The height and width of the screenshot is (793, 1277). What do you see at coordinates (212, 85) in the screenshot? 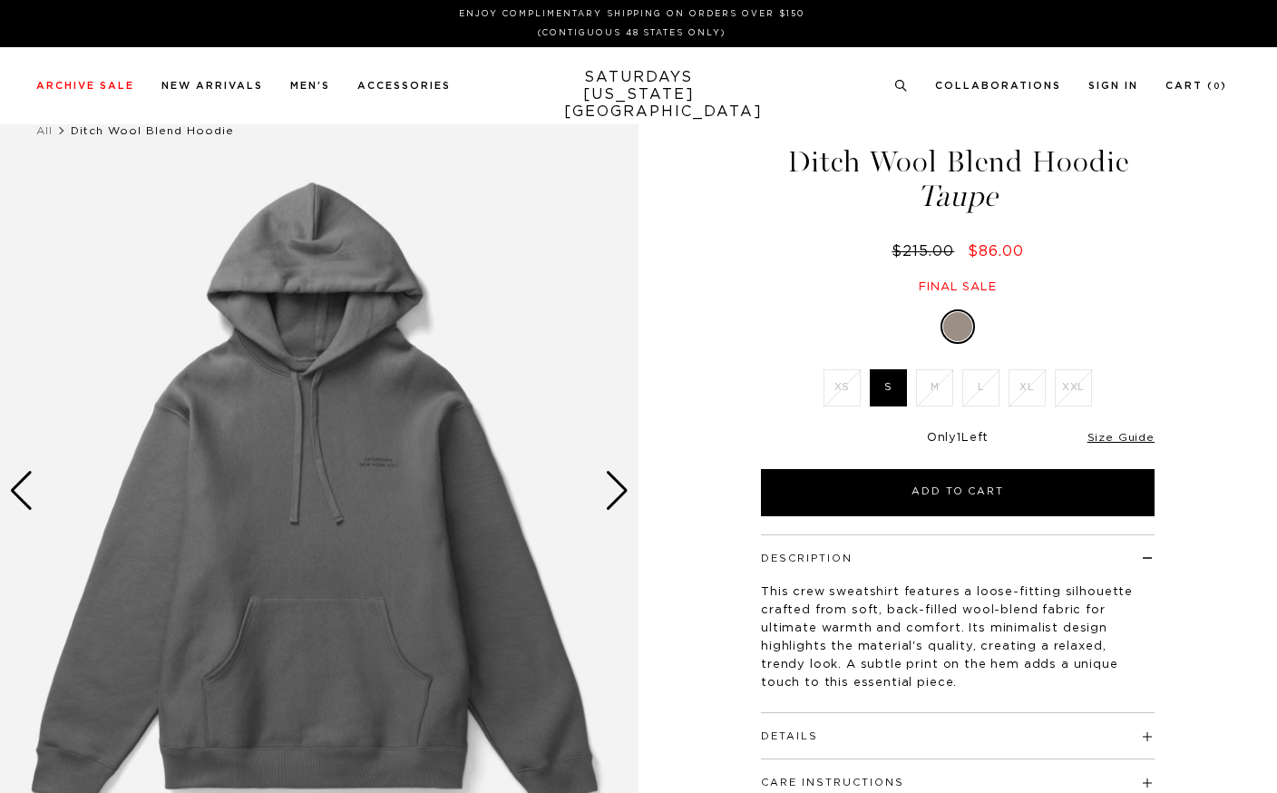
I see `a: New Arrivals` at bounding box center [212, 85].